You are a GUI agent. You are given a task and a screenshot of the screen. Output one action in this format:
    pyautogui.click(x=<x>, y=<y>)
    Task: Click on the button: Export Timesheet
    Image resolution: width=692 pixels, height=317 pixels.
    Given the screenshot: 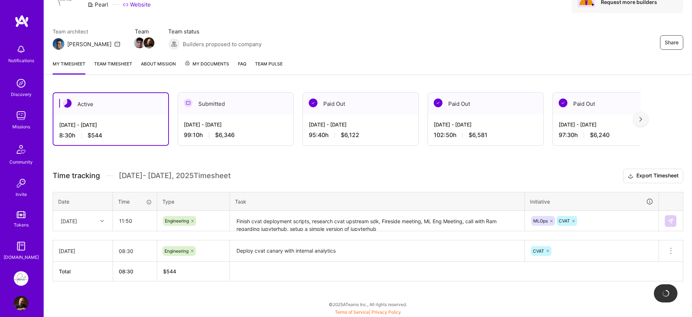 What is the action you would take?
    pyautogui.click(x=653, y=176)
    